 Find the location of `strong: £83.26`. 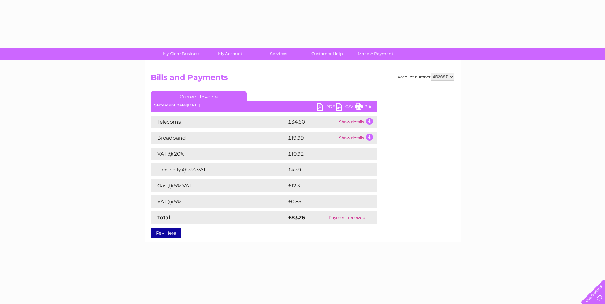

strong: £83.26 is located at coordinates (296, 217).